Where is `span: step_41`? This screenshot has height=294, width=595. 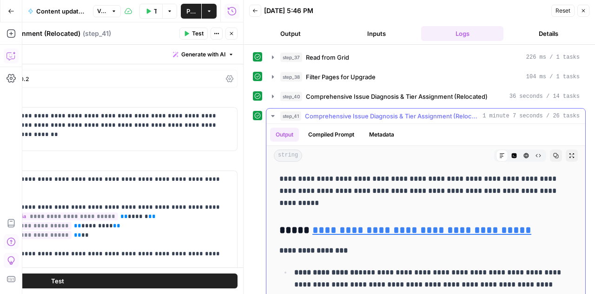
span: step_41 is located at coordinates (291, 116).